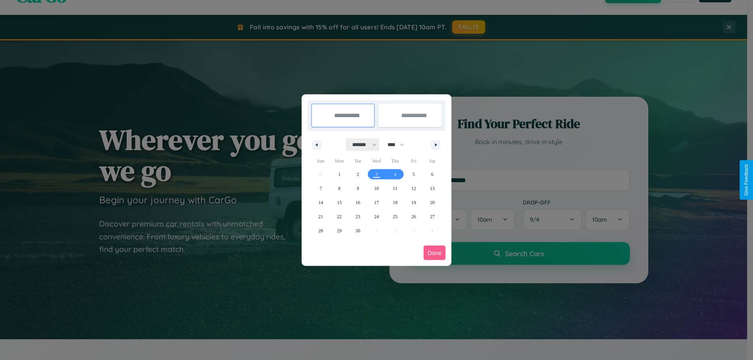  I want to click on button: 11, so click(395, 189).